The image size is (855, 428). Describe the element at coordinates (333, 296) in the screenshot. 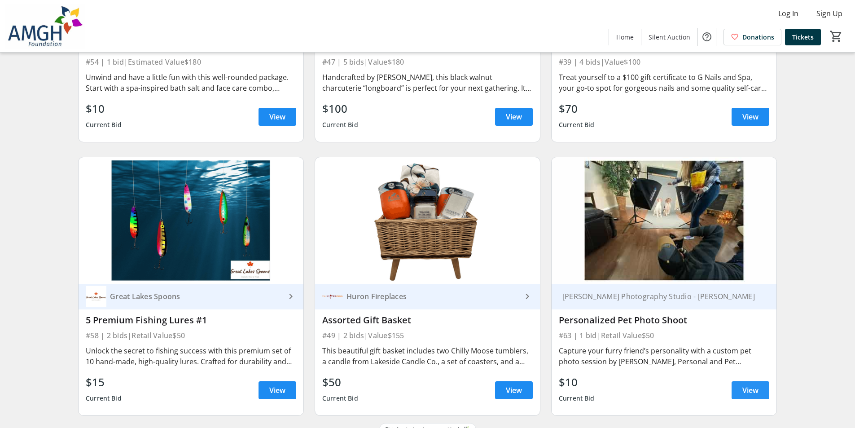

I see `img: Huron Fireplaces` at that location.